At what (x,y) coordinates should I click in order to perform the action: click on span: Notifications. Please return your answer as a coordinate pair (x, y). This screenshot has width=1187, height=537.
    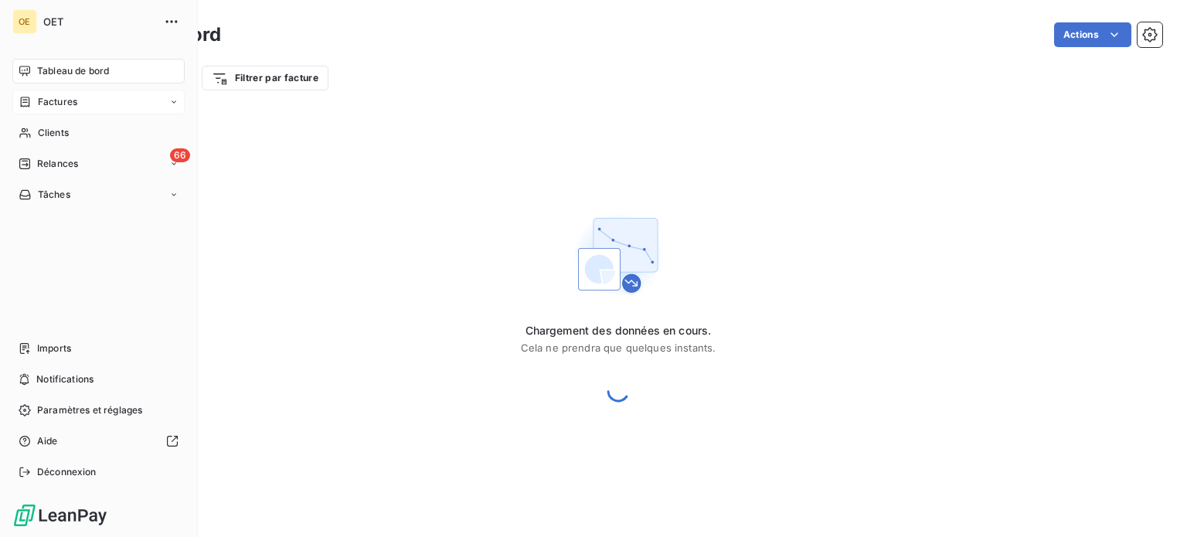
    Looking at the image, I should click on (65, 379).